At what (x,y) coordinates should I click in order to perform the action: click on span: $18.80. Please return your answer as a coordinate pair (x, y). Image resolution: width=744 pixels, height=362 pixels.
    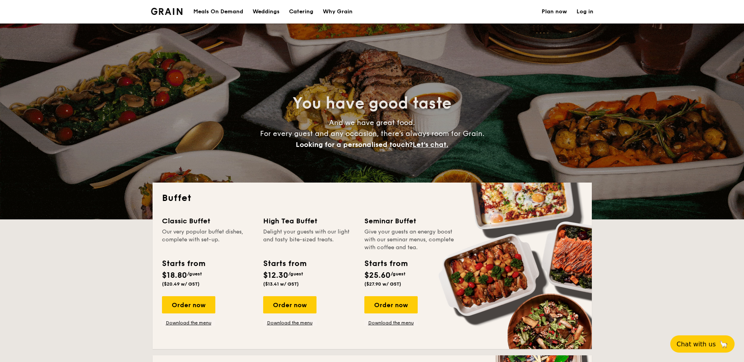
    Looking at the image, I should click on (175, 276).